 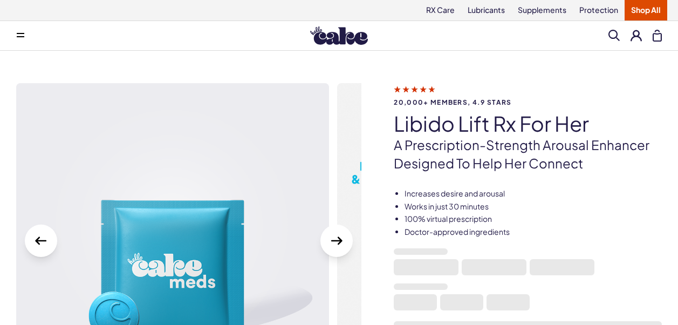 I want to click on img: Hello Cake, so click(x=339, y=36).